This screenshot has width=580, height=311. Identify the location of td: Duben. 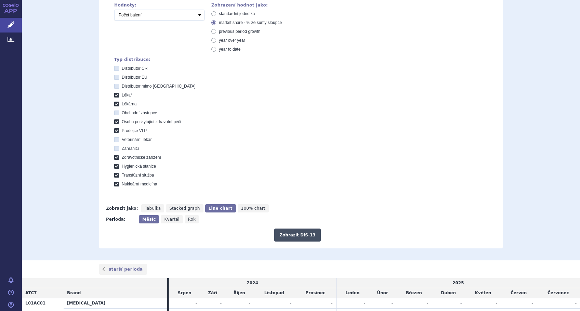
(448, 293).